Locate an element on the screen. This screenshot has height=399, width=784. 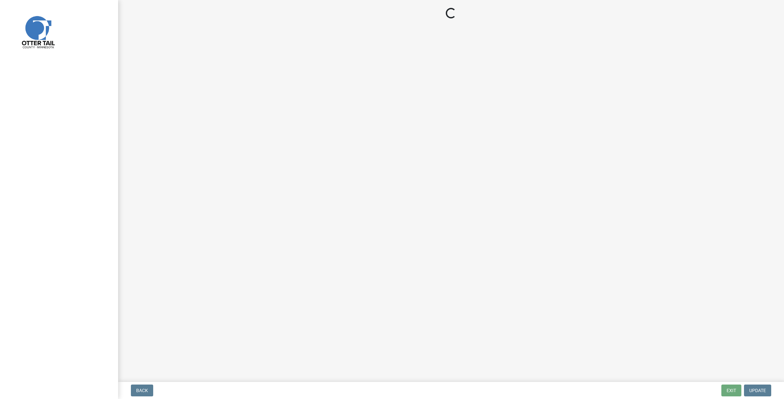
img: Otter Tail County, Minnesota is located at coordinates (38, 31).